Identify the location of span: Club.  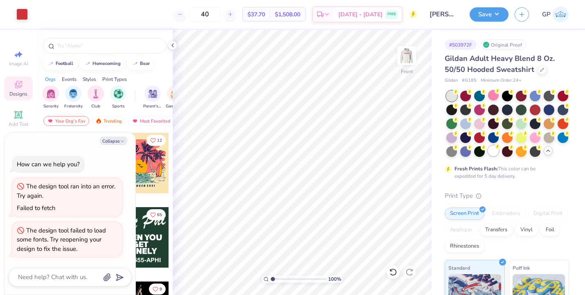
(96, 106).